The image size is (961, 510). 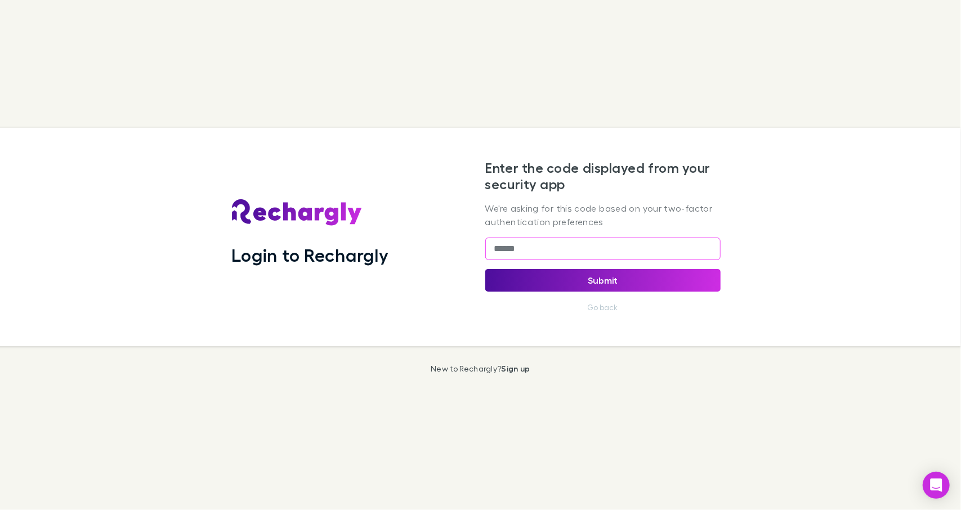 What do you see at coordinates (603, 307) in the screenshot?
I see `button: Go back` at bounding box center [603, 307].